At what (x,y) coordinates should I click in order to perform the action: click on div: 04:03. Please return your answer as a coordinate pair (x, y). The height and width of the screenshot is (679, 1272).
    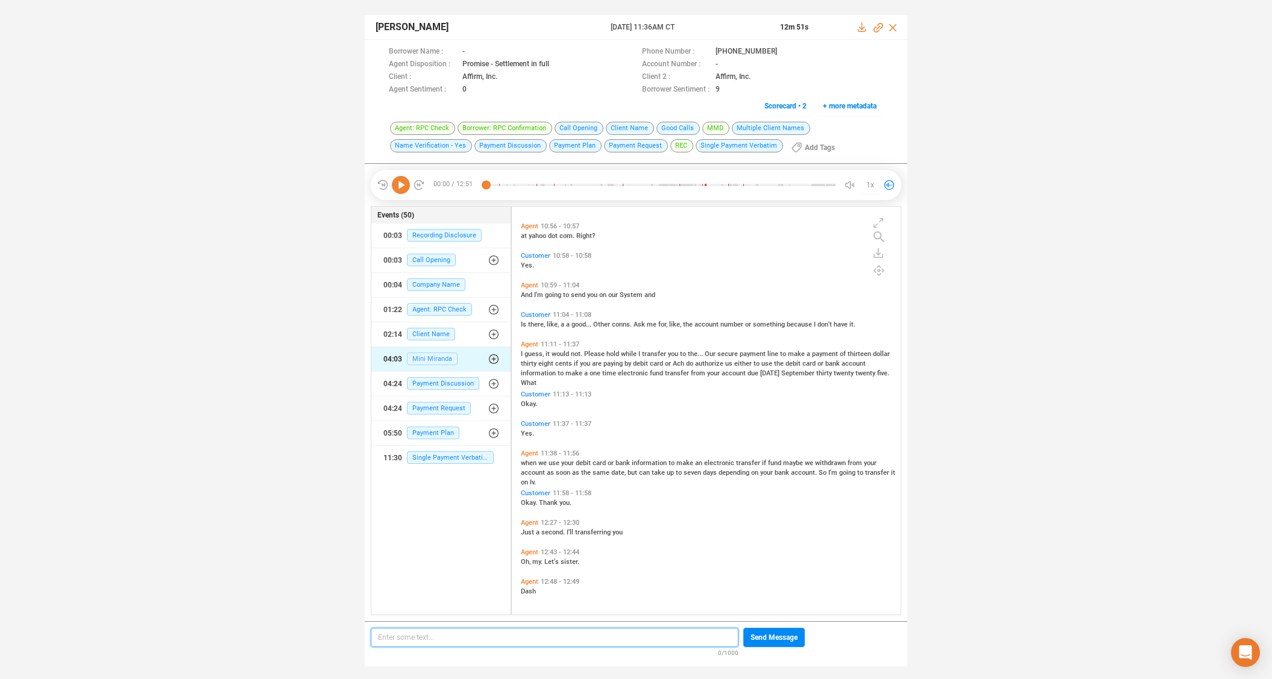
    Looking at the image, I should click on (392, 359).